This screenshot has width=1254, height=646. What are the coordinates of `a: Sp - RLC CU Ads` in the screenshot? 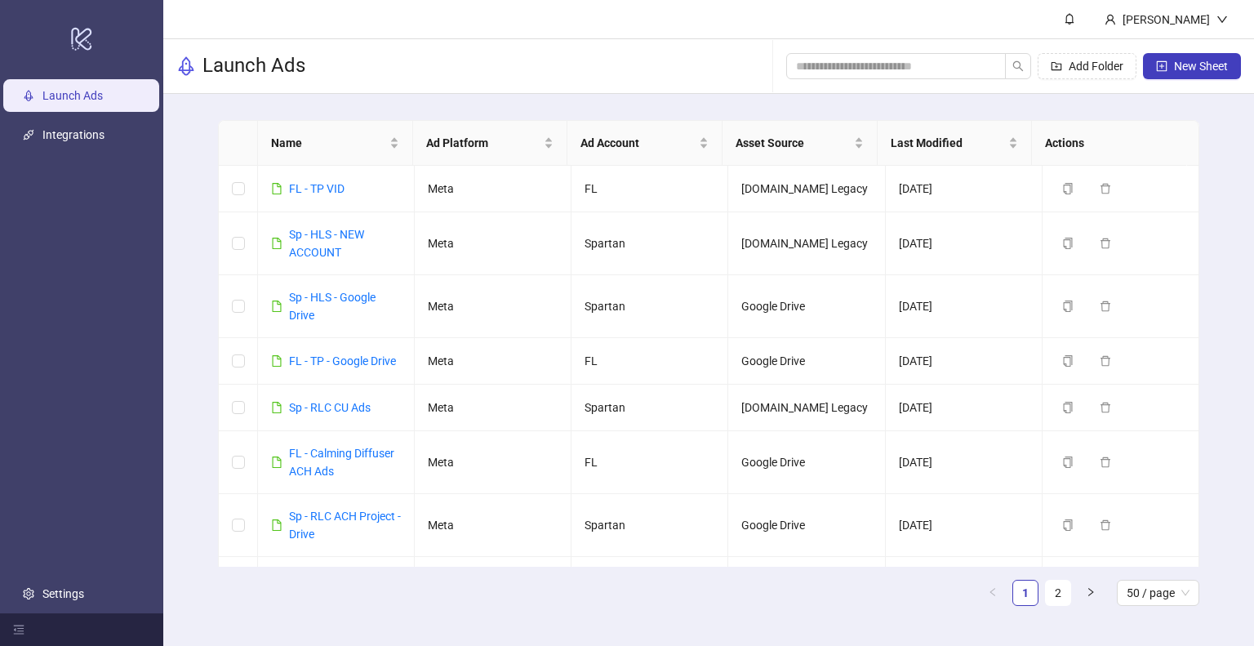 It's located at (330, 407).